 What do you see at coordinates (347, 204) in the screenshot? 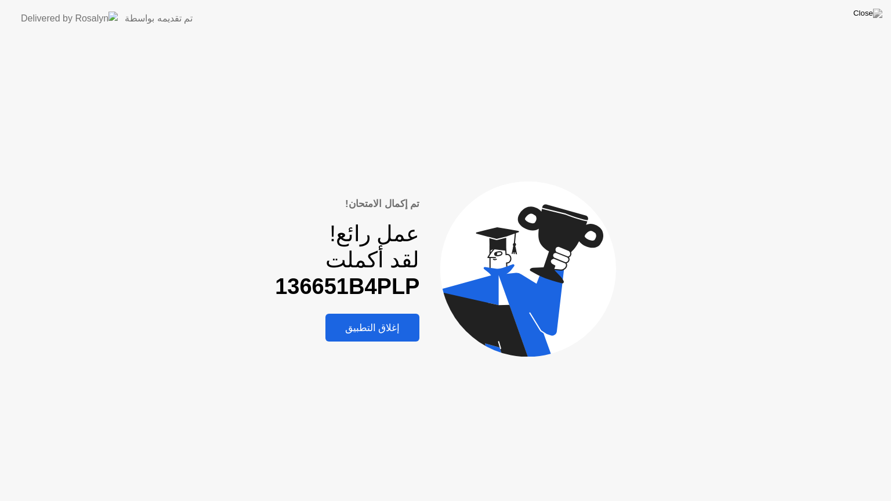
I see `div: تم إكمال الامتحان!` at bounding box center [347, 204].